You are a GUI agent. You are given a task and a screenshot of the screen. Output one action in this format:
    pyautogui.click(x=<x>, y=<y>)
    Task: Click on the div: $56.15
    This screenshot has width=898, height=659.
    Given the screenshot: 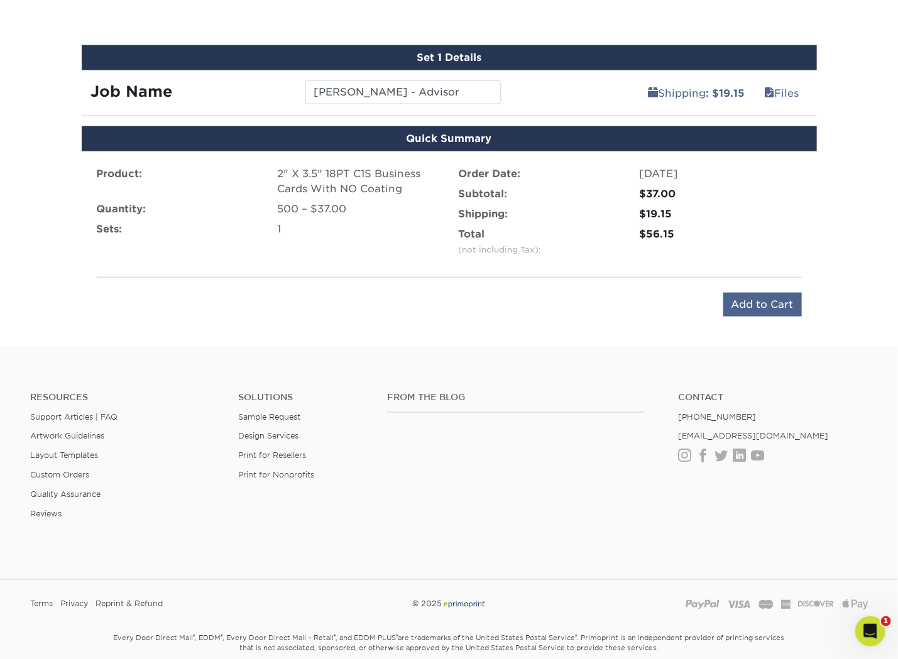 What is the action you would take?
    pyautogui.click(x=721, y=234)
    